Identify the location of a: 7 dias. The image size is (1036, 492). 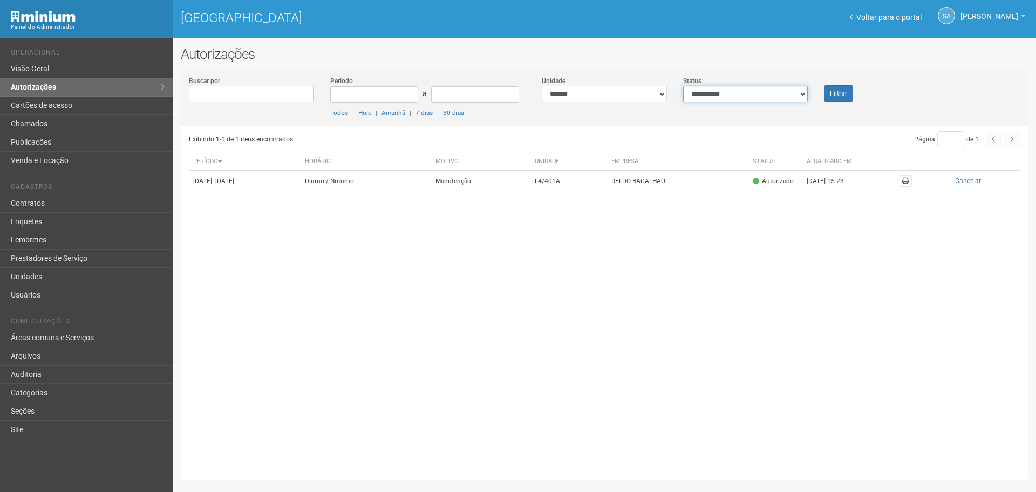
(424, 113).